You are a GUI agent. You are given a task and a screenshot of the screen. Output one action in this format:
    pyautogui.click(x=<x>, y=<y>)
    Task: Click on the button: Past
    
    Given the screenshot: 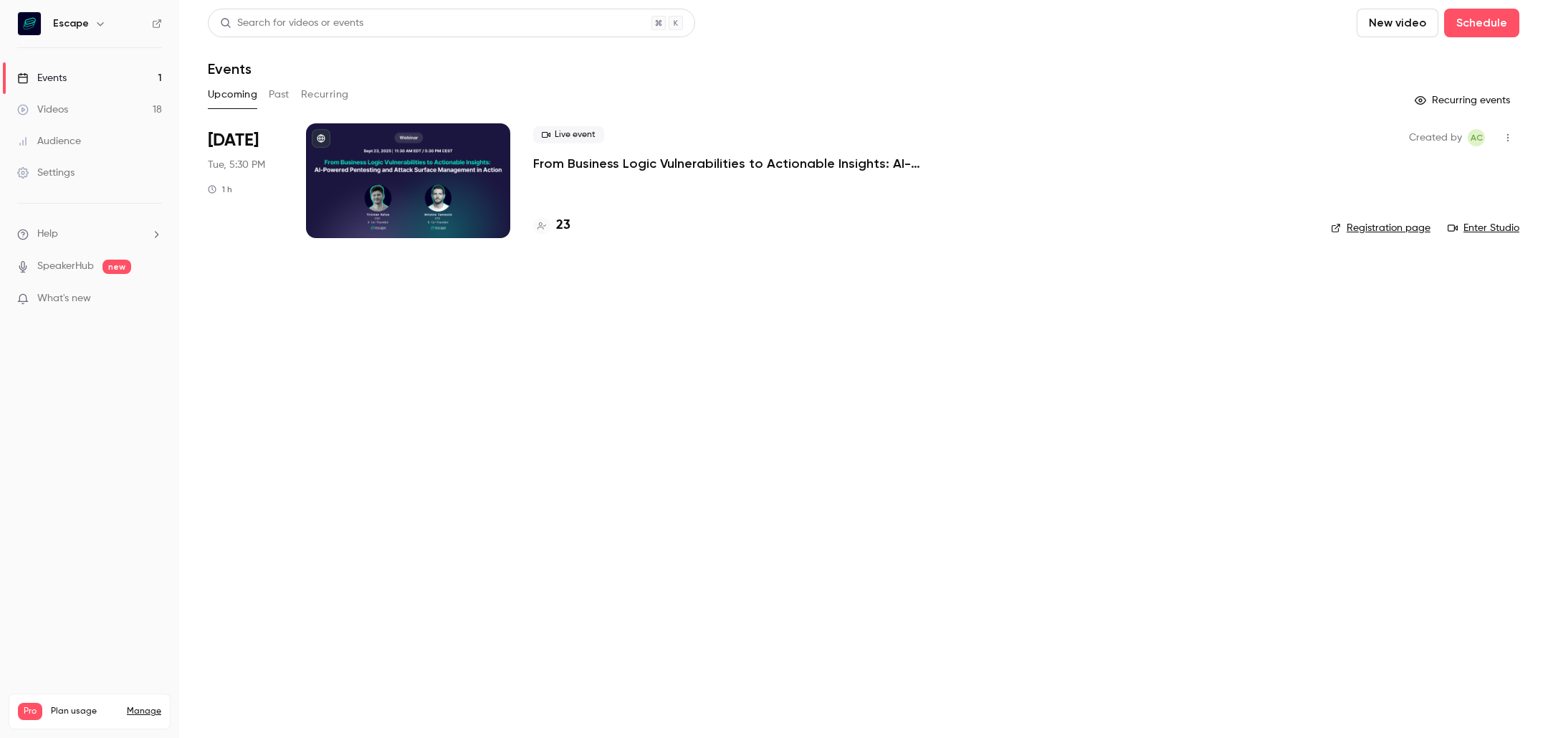 What is the action you would take?
    pyautogui.click(x=279, y=95)
    